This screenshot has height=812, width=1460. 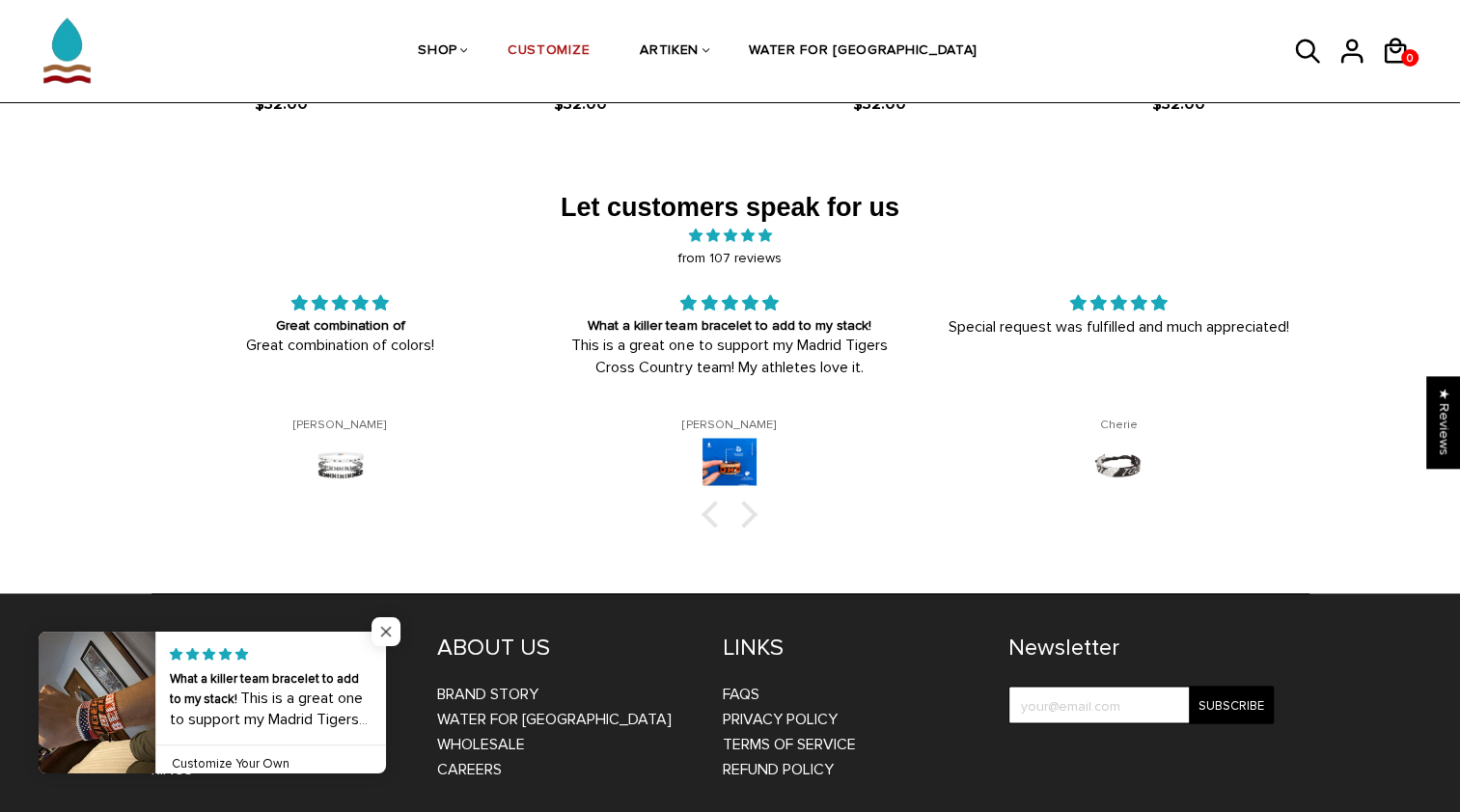 I want to click on h2: Let customers speak for us, so click(x=730, y=208).